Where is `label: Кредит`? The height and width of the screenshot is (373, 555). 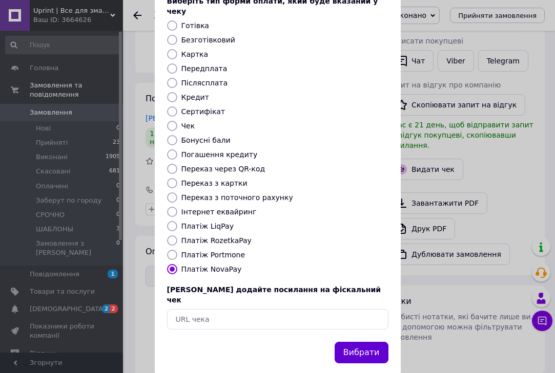 label: Кредит is located at coordinates (195, 97).